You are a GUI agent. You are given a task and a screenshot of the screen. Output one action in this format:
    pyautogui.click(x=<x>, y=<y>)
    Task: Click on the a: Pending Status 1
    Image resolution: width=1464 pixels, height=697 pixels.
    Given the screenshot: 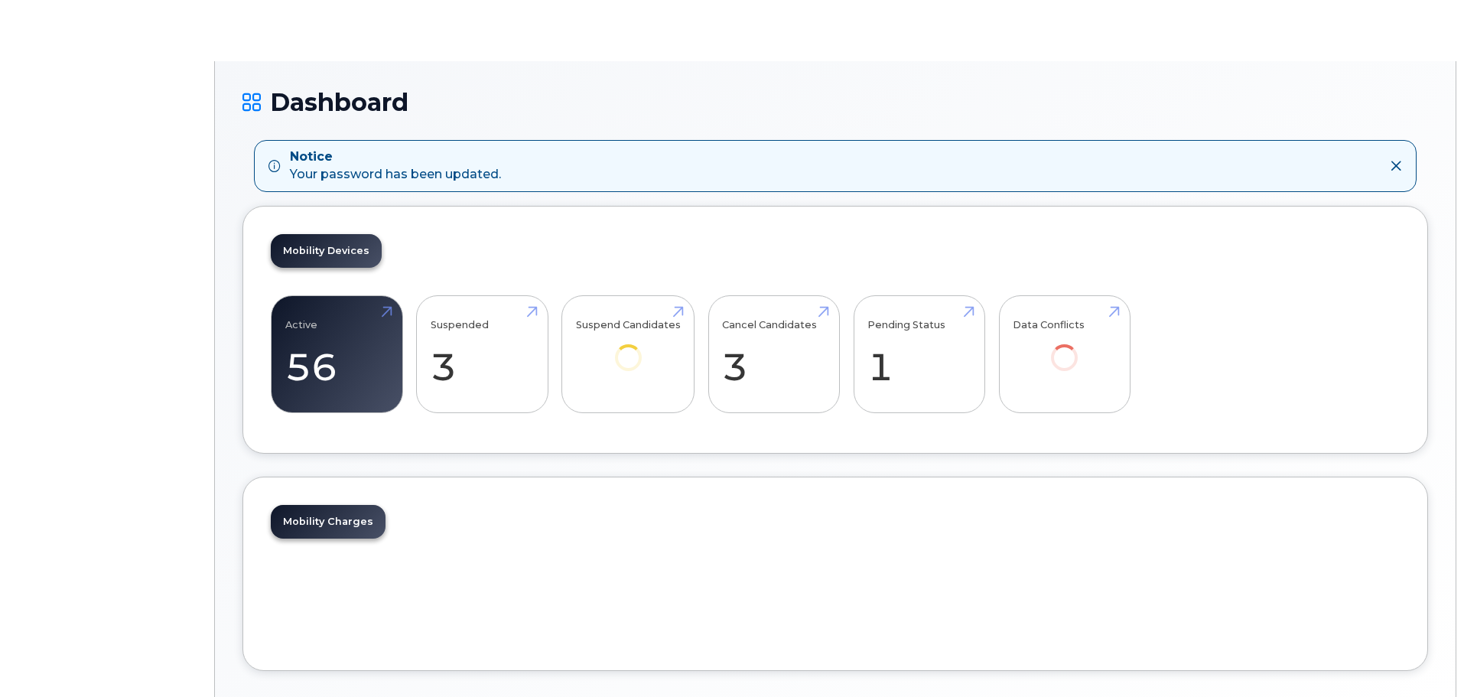 What is the action you would take?
    pyautogui.click(x=919, y=354)
    